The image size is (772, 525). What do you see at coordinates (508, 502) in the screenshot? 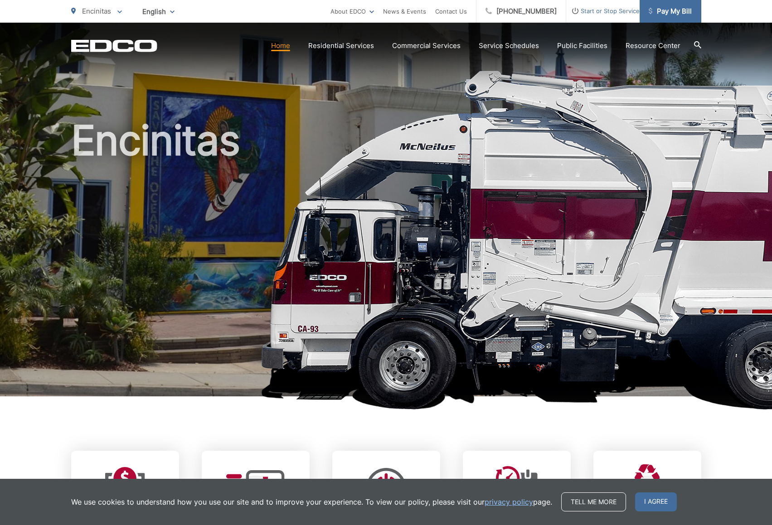
I see `a: privacy policy` at bounding box center [508, 502].